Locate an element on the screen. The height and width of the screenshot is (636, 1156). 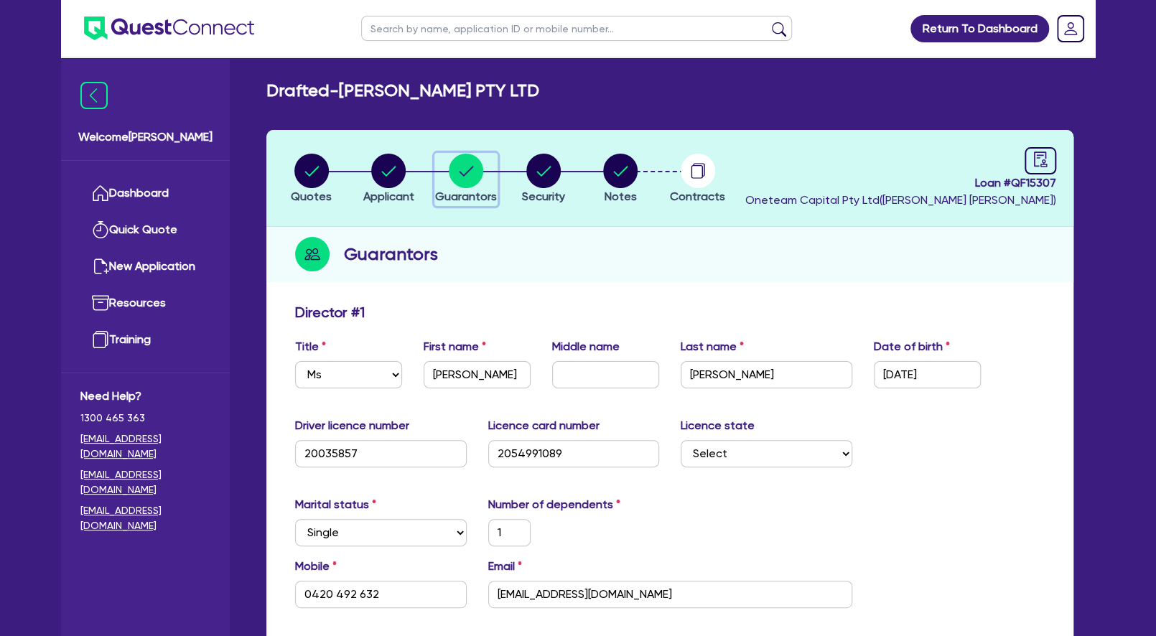
img: quest-connect-logo-blue is located at coordinates (169, 28).